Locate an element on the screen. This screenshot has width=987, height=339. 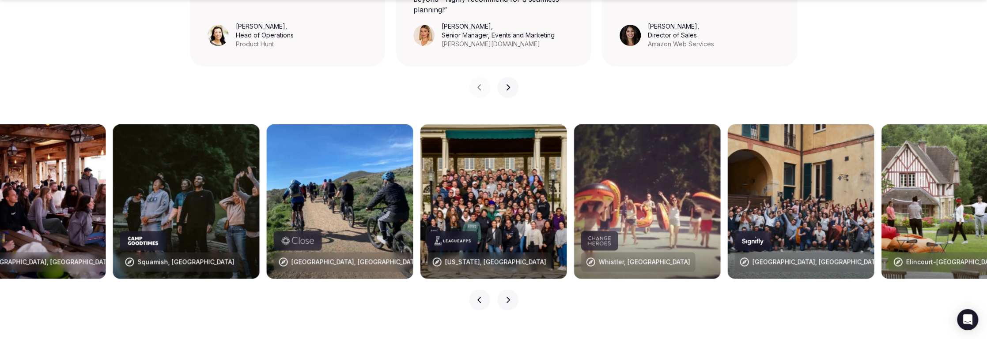
img: Sonia Singh is located at coordinates (630, 35).